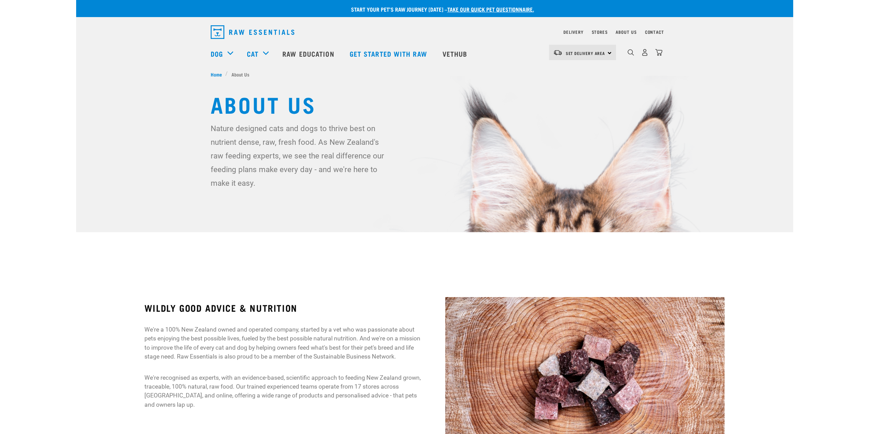 The width and height of the screenshot is (869, 434). What do you see at coordinates (216, 74) in the screenshot?
I see `span: Home` at bounding box center [216, 74].